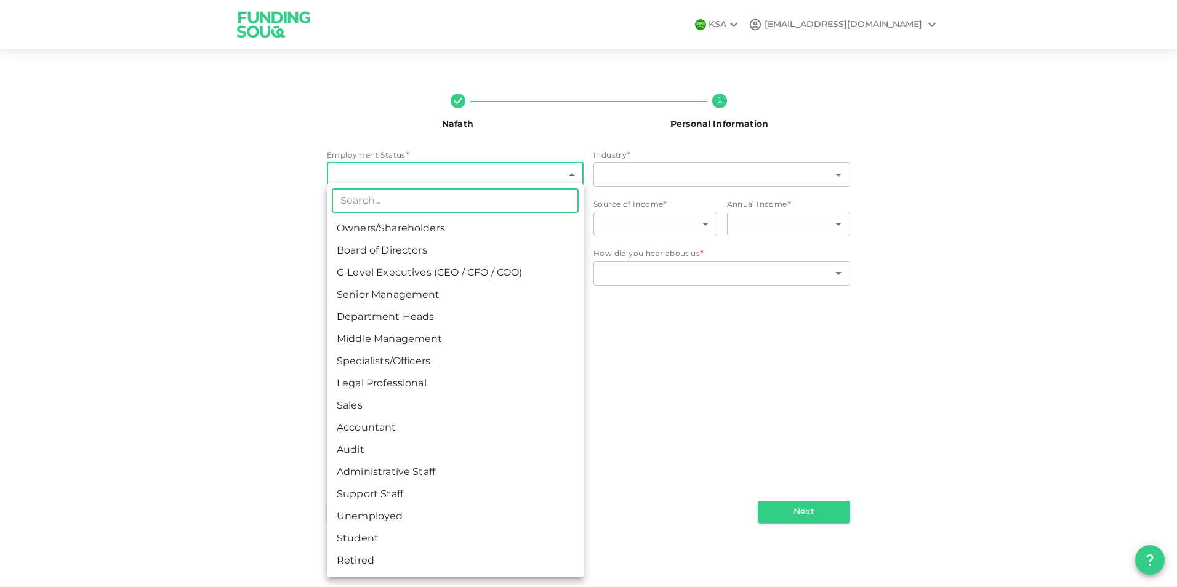  I want to click on li: Accountant, so click(455, 428).